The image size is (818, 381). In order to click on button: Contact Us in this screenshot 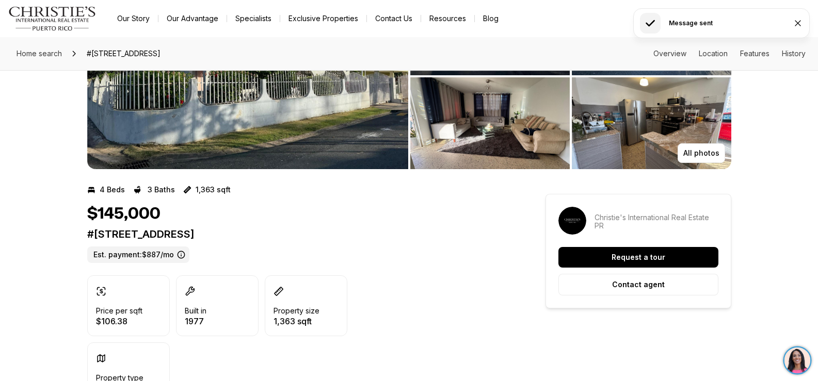, I will do `click(394, 19)`.